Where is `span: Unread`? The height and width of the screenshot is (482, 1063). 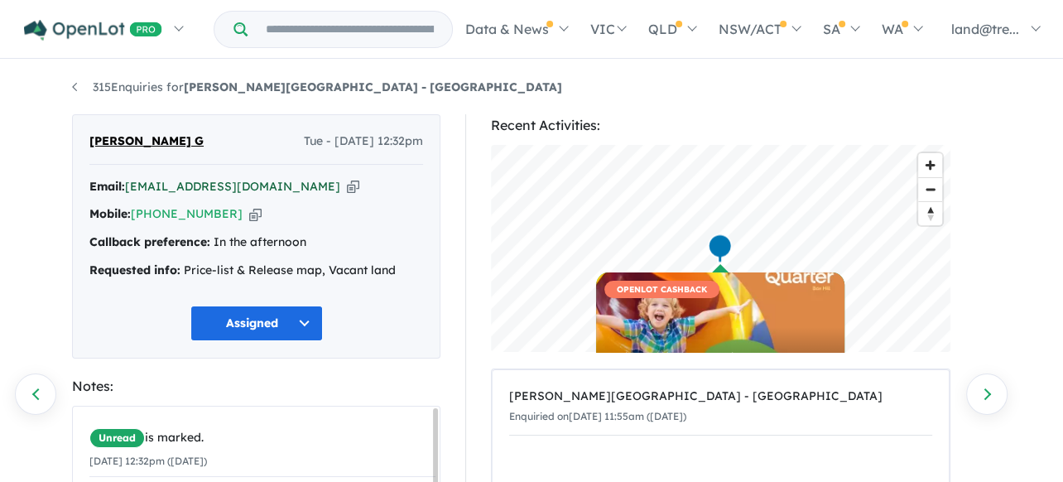 span: Unread is located at coordinates (117, 438).